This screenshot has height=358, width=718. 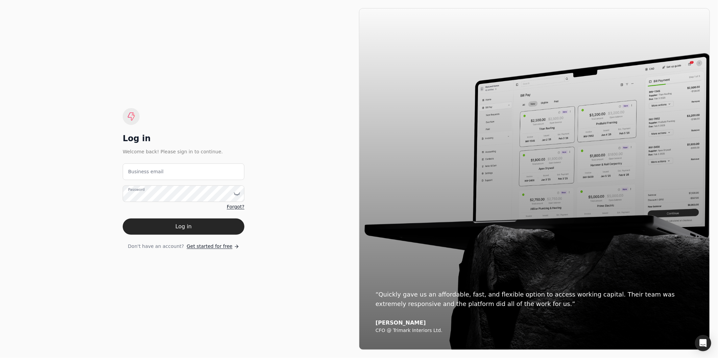 What do you see at coordinates (146, 172) in the screenshot?
I see `label: Business email` at bounding box center [146, 172].